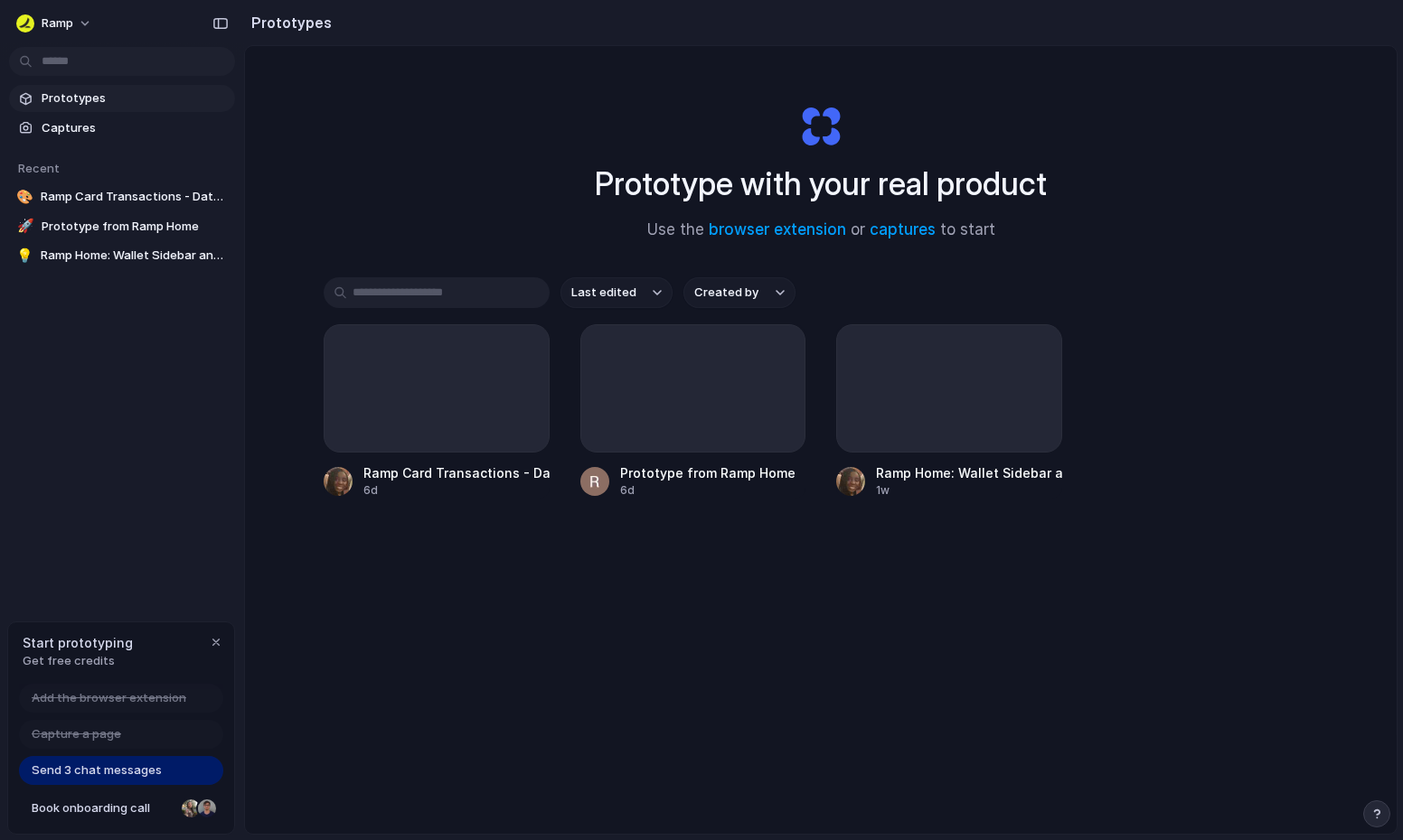 This screenshot has height=840, width=1403. What do you see at coordinates (616, 293) in the screenshot?
I see `button: Last edited` at bounding box center [616, 293].